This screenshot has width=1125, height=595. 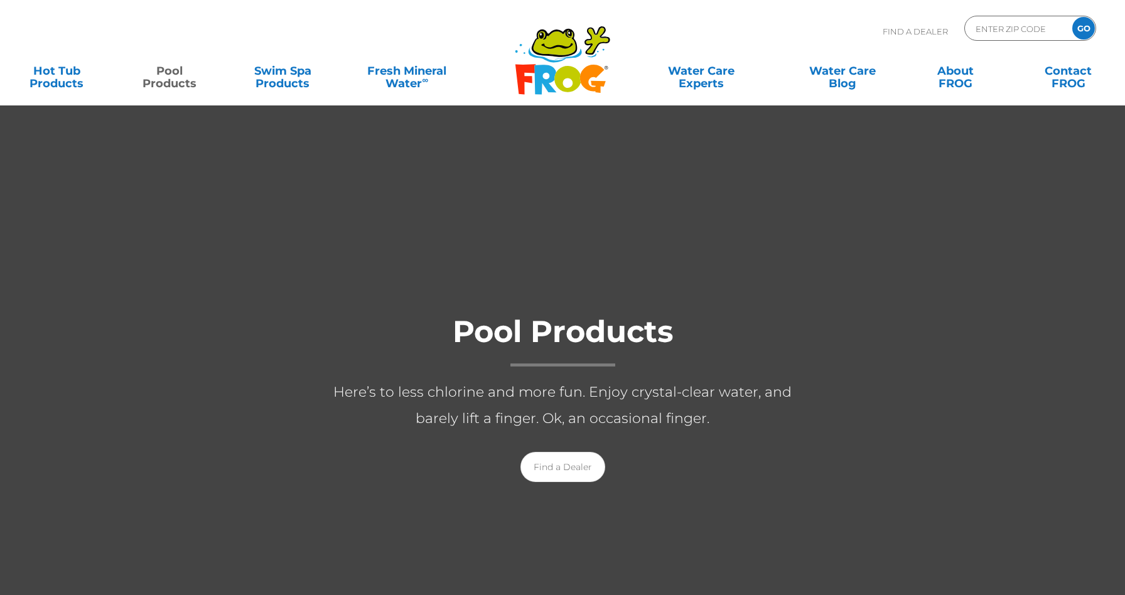 What do you see at coordinates (407, 71) in the screenshot?
I see `a: Fresh MineralWater∞` at bounding box center [407, 71].